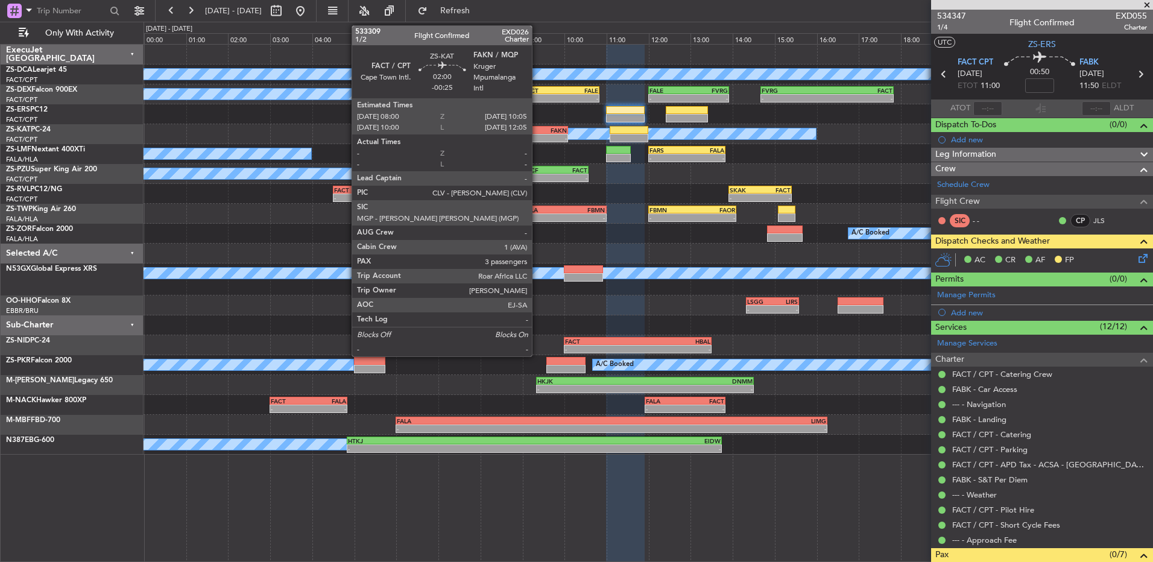 The width and height of the screenshot is (1153, 562). Describe the element at coordinates (72, 33) in the screenshot. I see `button: Only With Activity` at that location.